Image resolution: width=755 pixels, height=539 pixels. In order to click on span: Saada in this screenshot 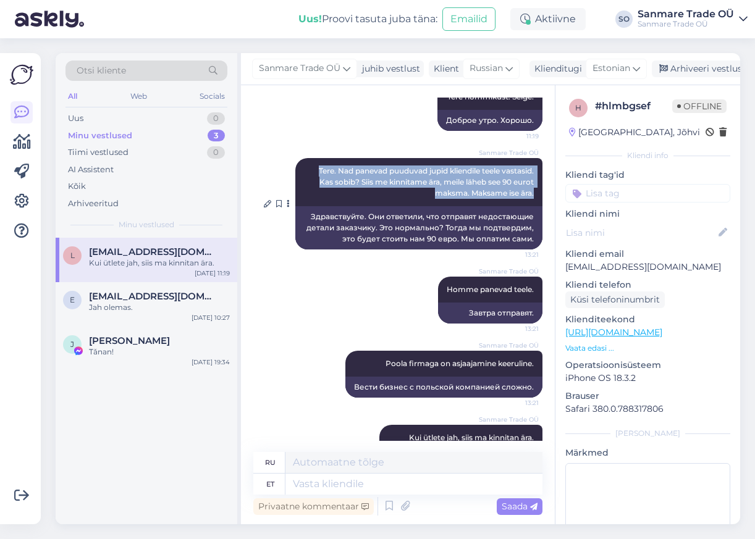, I will do `click(520, 507)`.